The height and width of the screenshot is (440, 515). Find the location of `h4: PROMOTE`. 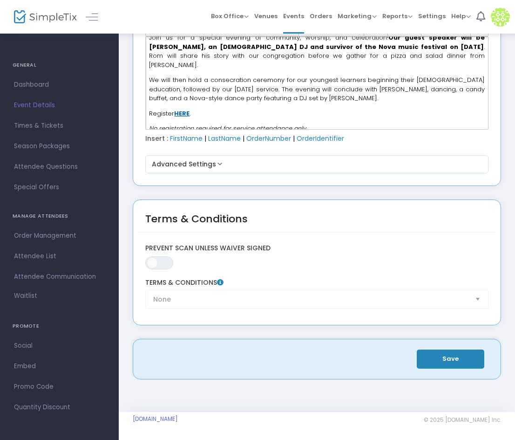

h4: PROMOTE is located at coordinates (59, 326).